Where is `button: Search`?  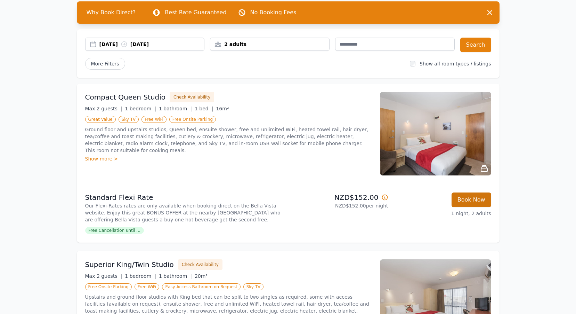 button: Search is located at coordinates (476, 45).